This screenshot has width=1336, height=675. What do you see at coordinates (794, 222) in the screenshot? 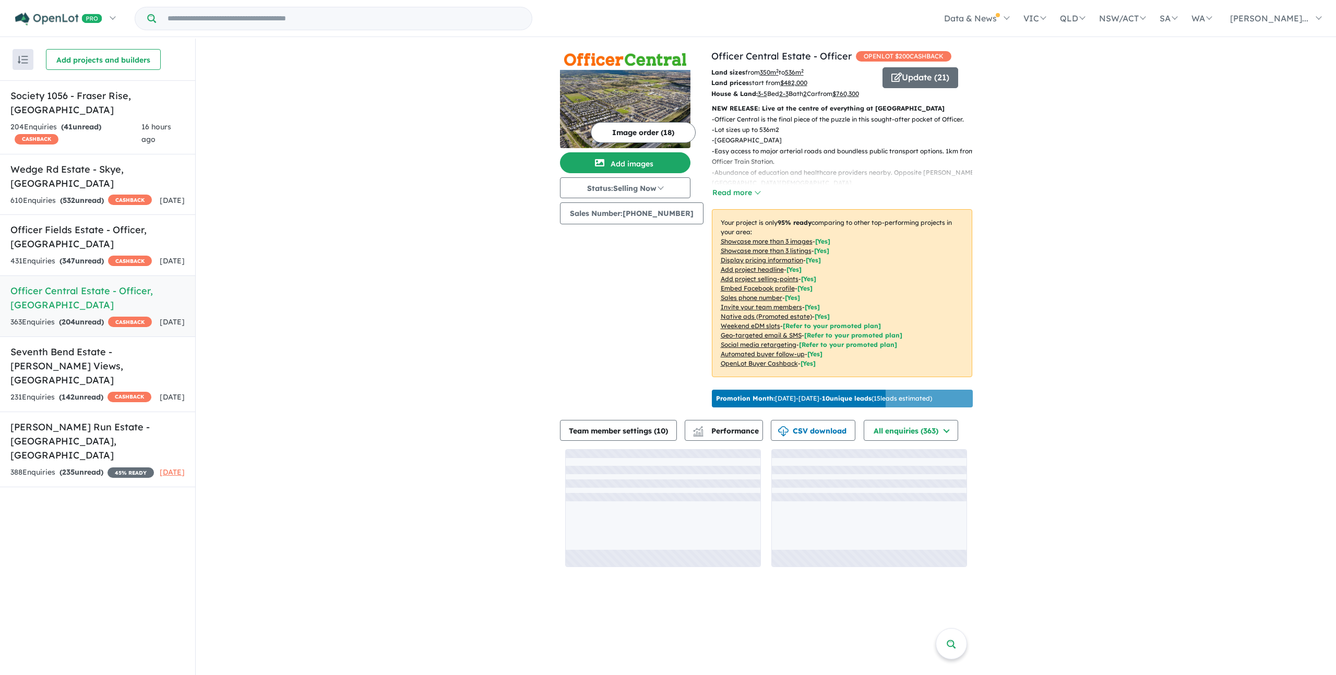
I see `b: 95 % ready` at bounding box center [794, 222].